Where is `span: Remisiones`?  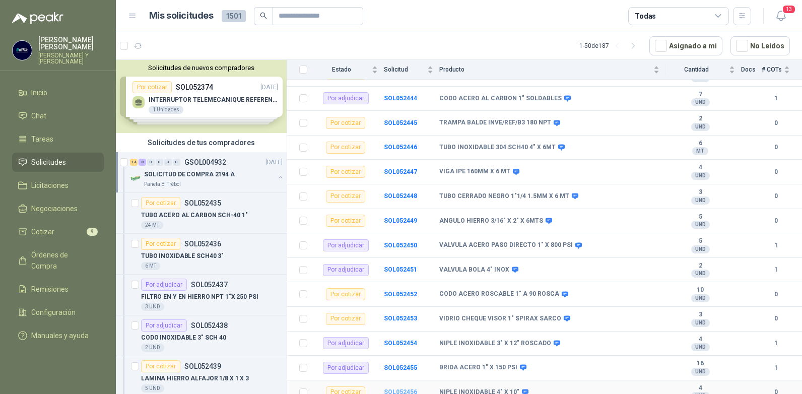
span: Remisiones is located at coordinates (50, 289).